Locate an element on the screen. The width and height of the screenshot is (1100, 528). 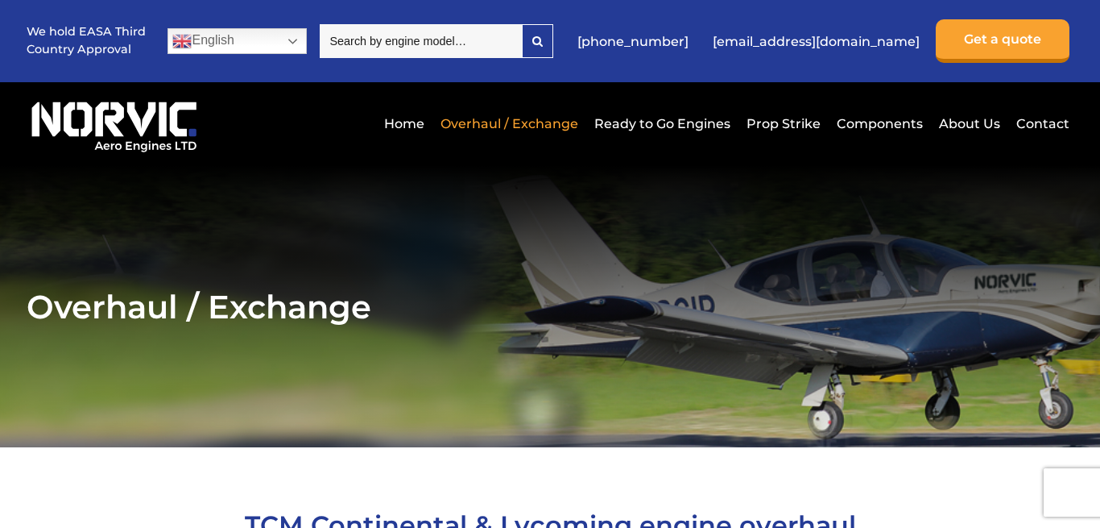
a: Home is located at coordinates (404, 123).